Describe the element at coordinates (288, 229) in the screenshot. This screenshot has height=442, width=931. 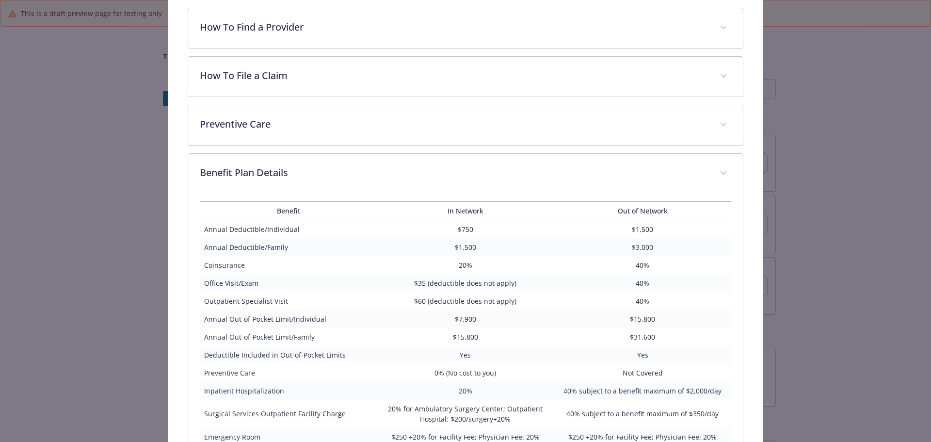
I see `td: Annual Deductible/Individual` at that location.